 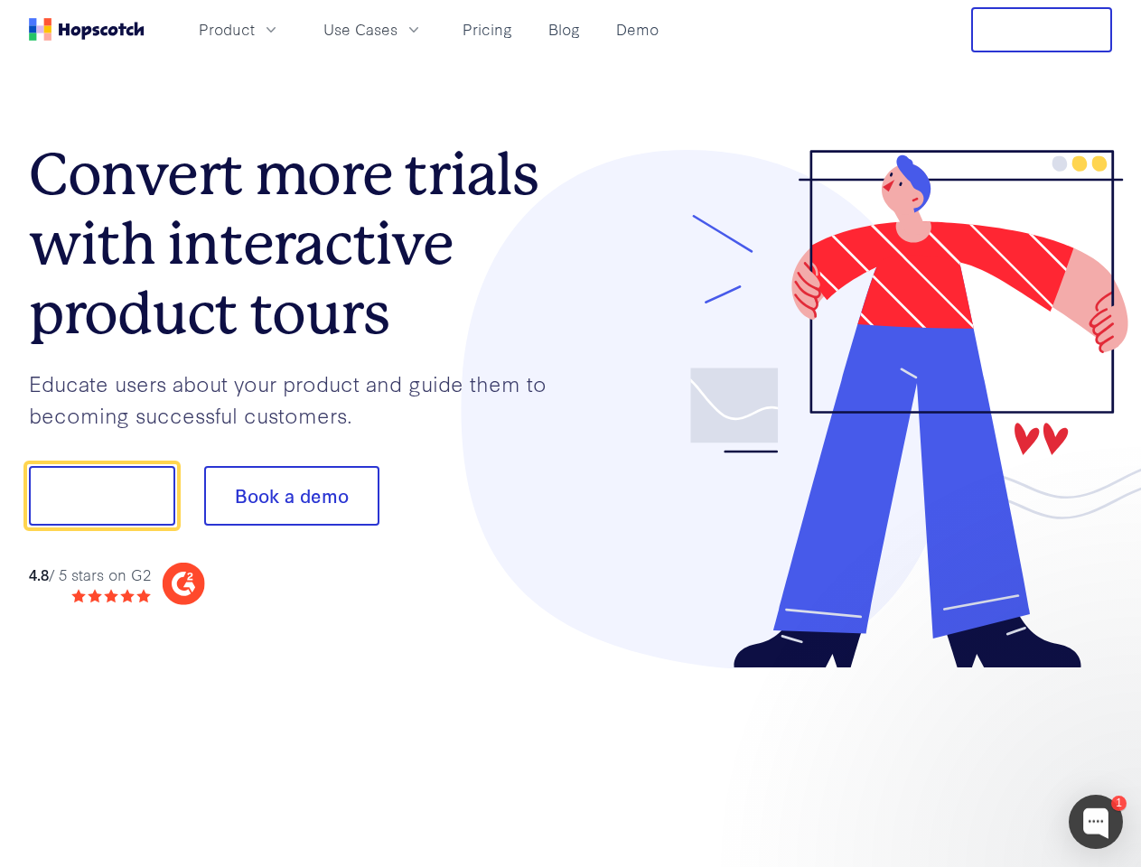 I want to click on a: Free Trial, so click(x=1042, y=30).